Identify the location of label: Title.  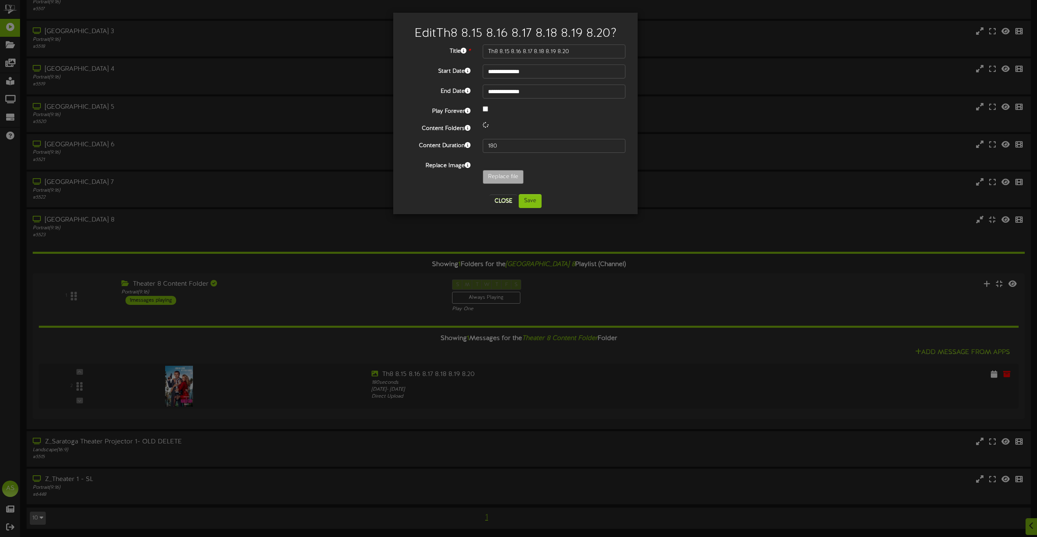
(438, 50).